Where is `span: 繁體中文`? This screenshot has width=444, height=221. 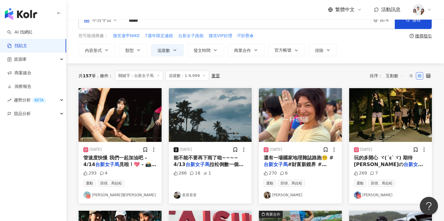
span: 繁體中文 is located at coordinates (345, 10).